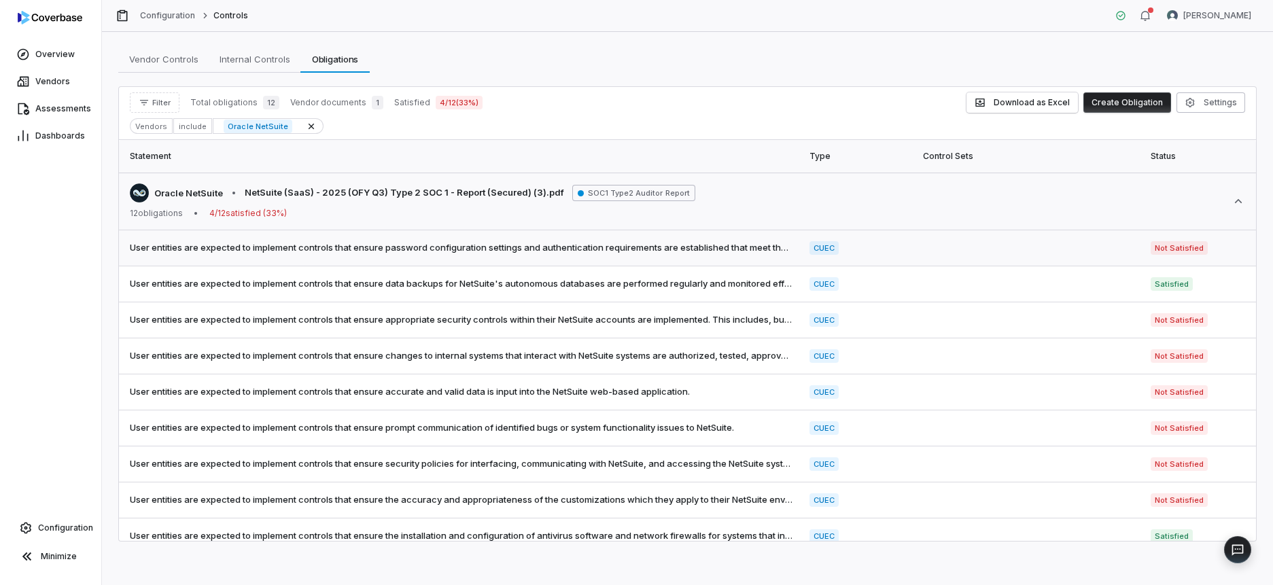  Describe the element at coordinates (50, 54) in the screenshot. I see `a: Overview` at that location.